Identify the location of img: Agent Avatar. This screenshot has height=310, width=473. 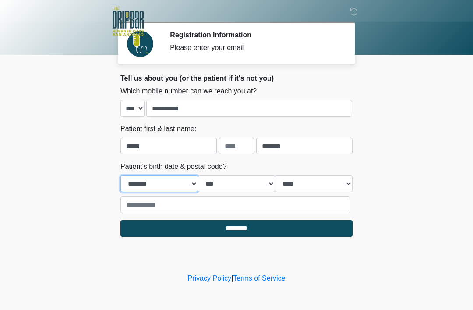
(140, 44).